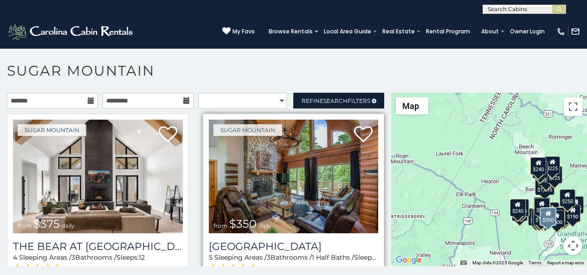  What do you see at coordinates (490, 32) in the screenshot?
I see `a: About` at bounding box center [490, 32].